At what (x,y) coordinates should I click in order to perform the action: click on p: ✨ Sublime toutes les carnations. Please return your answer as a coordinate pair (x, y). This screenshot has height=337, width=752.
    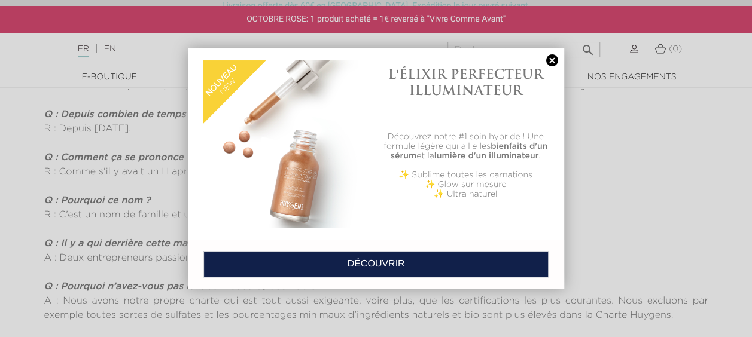
    Looking at the image, I should click on (465, 175).